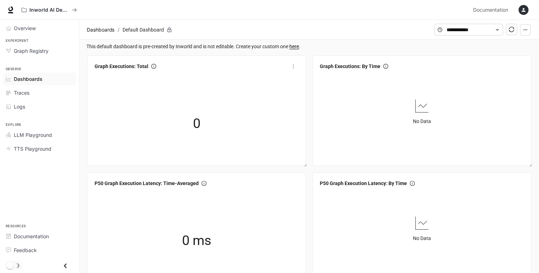 Image resolution: width=539 pixels, height=273 pixels. I want to click on span: Graph Registry, so click(31, 51).